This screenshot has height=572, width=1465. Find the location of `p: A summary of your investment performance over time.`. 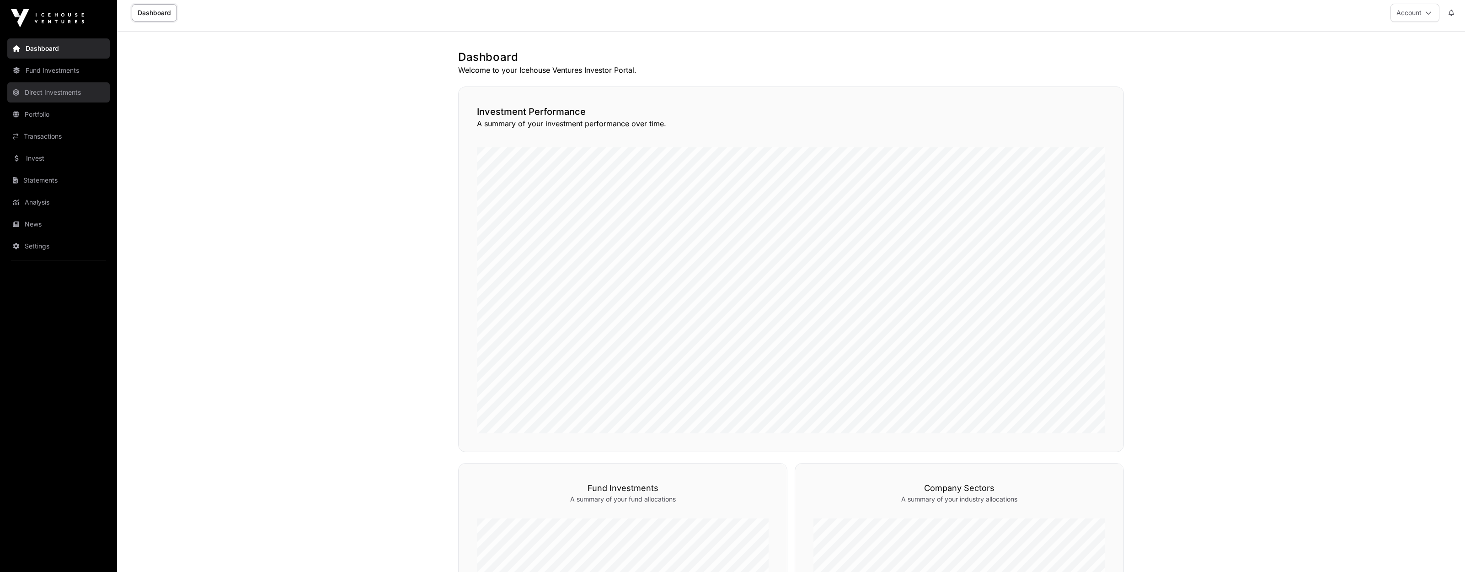

p: A summary of your investment performance over time. is located at coordinates (791, 123).